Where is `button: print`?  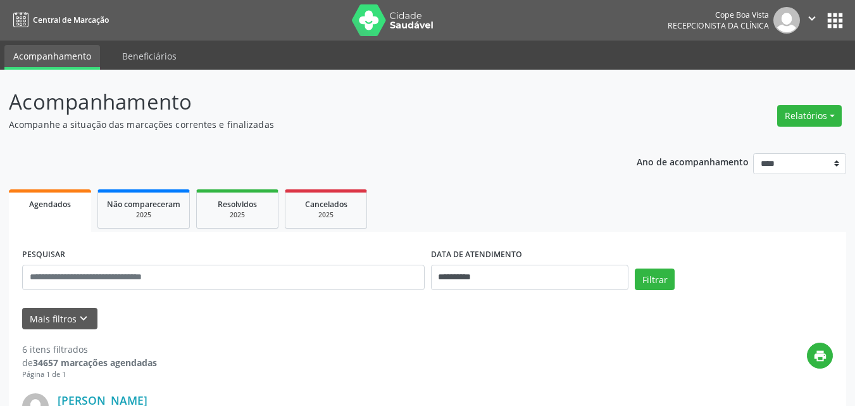 button: print is located at coordinates (819, 355).